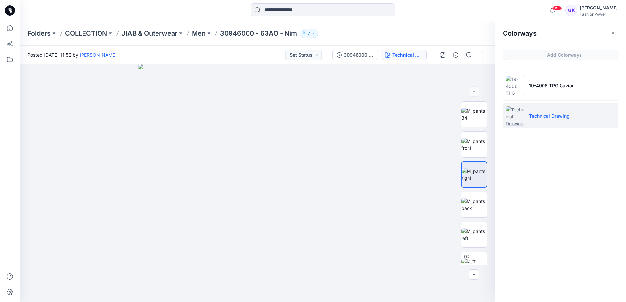 The image size is (626, 302). What do you see at coordinates (474, 205) in the screenshot?
I see `img: M_pants back` at bounding box center [474, 205].